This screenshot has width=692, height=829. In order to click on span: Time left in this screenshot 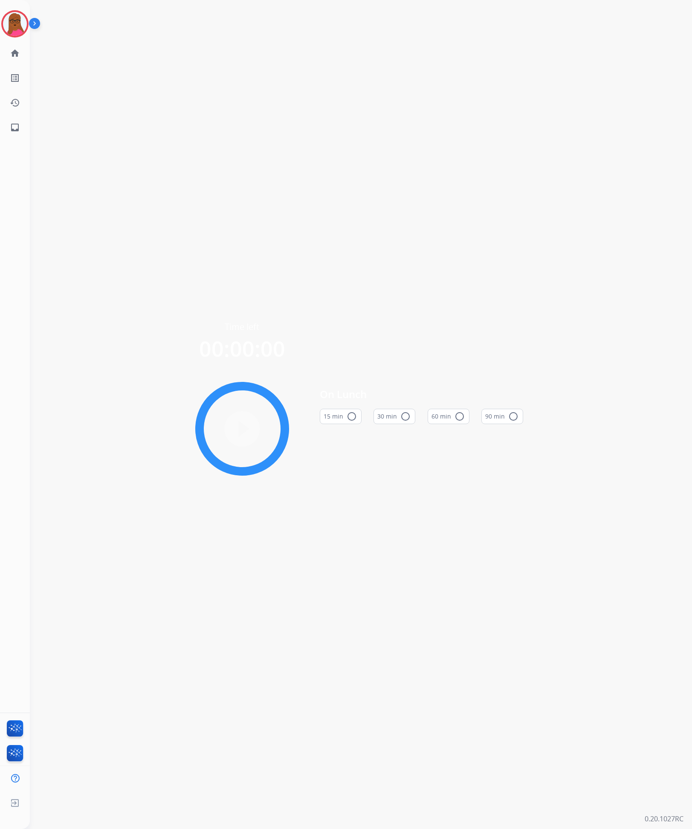, I will do `click(242, 327)`.